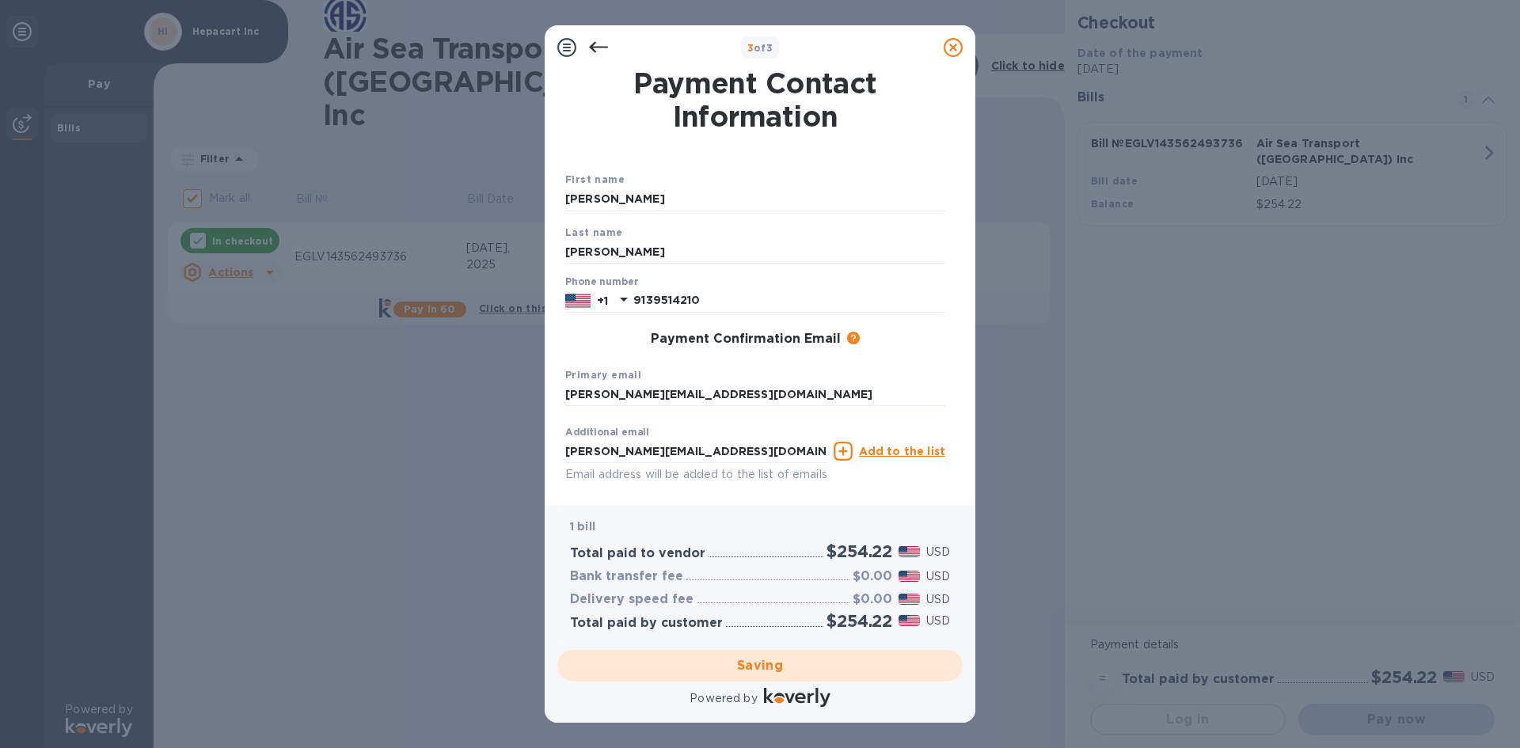 The width and height of the screenshot is (1520, 748). I want to click on input: Enter your phone number, so click(789, 301).